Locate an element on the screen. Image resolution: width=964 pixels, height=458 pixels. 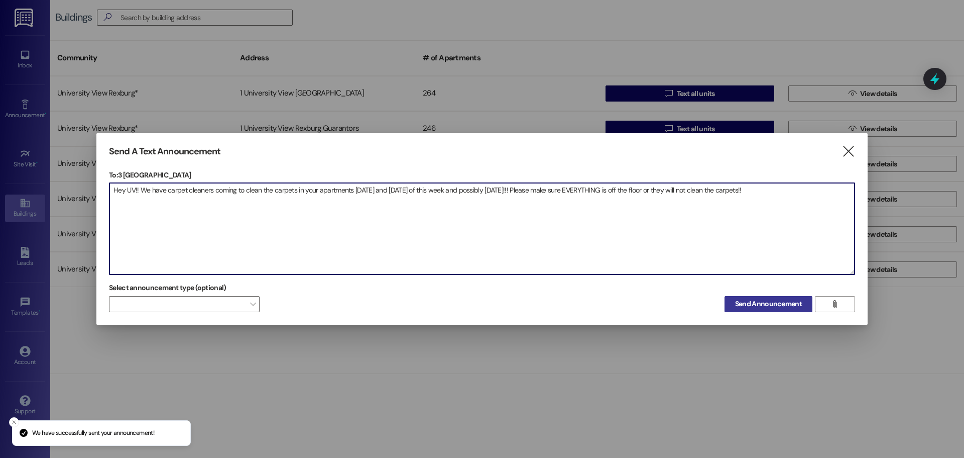
button: Send Announcement is located at coordinates (768, 304).